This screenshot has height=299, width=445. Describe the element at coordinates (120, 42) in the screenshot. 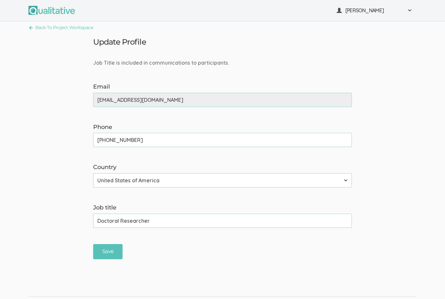

I see `h3: Update Profile` at that location.